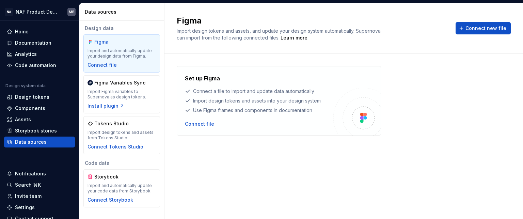 The width and height of the screenshot is (523, 219). I want to click on a: Design tokens, so click(39, 97).